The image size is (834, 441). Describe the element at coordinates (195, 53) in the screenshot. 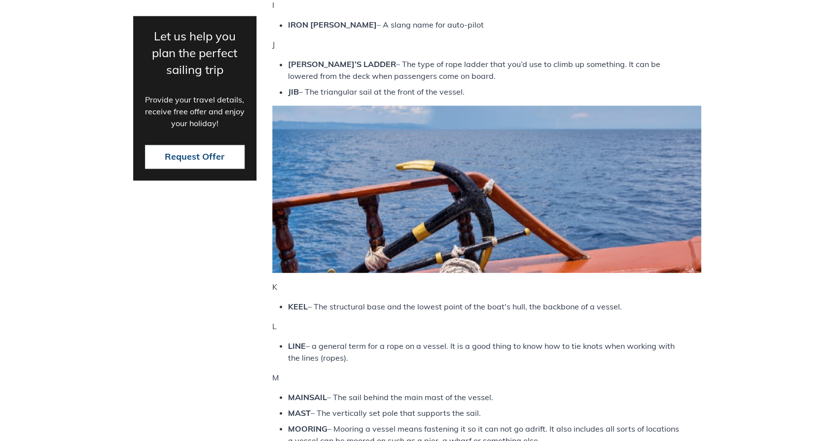

I see `p: Let us help you plan the perfect sailing trip` at that location.